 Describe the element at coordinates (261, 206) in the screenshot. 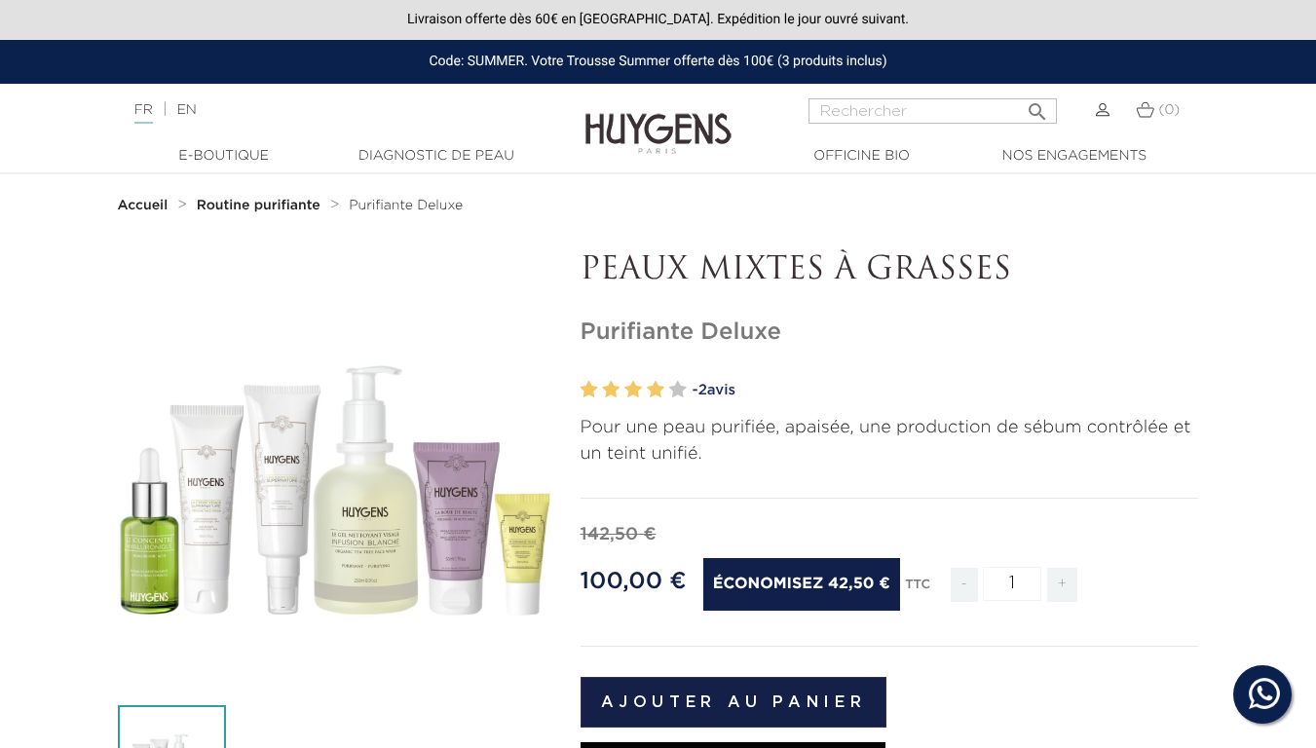

I see `a: Routine purifiante` at that location.